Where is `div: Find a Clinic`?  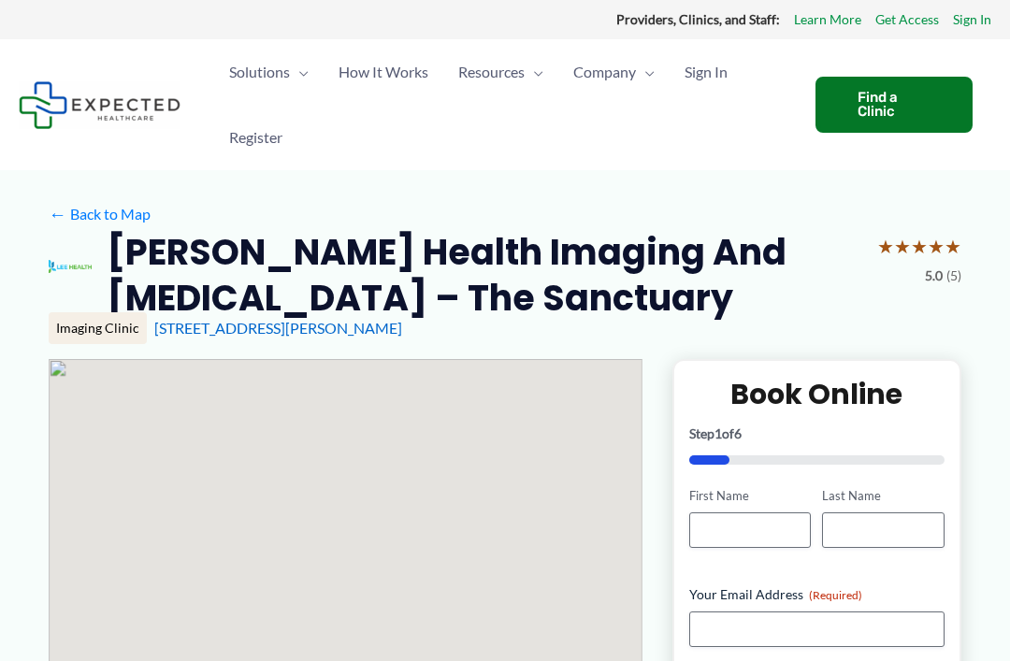 div: Find a Clinic is located at coordinates (894, 105).